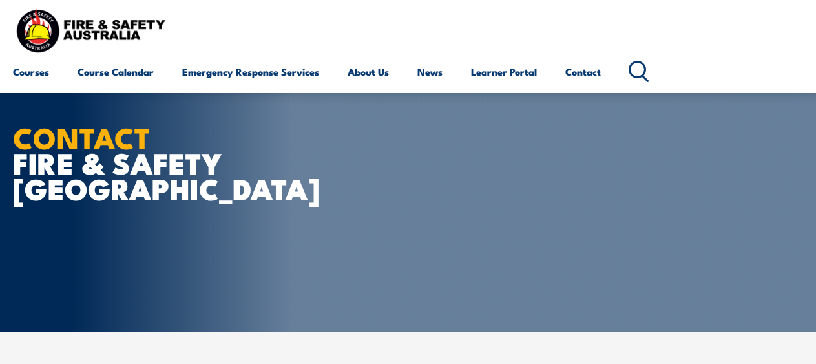 This screenshot has height=364, width=816. What do you see at coordinates (504, 72) in the screenshot?
I see `a: Learner Portal` at bounding box center [504, 72].